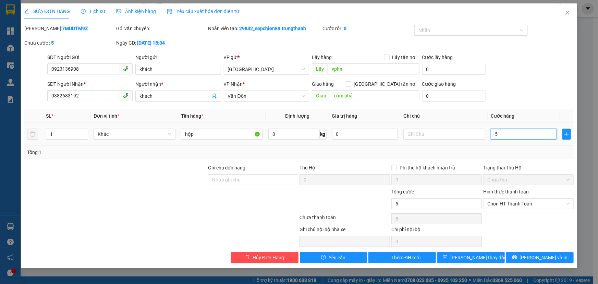 Image resolution: width=598 pixels, height=284 pixels. I want to click on div: Gói vận chuyển:, so click(161, 28).